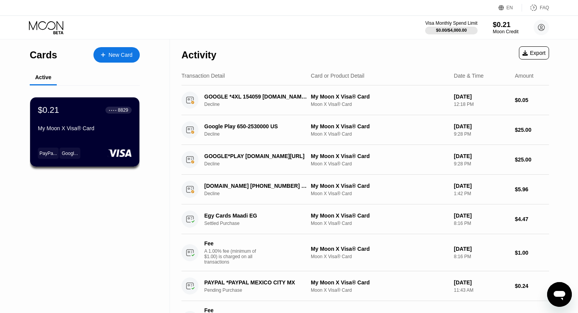 The height and width of the screenshot is (313, 578). What do you see at coordinates (482, 104) in the screenshot?
I see `div: 12:18 PM` at bounding box center [482, 104].